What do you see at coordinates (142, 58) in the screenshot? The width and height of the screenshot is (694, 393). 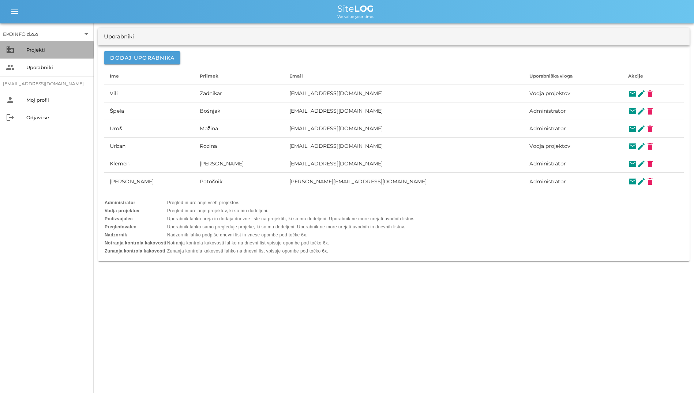 I see `span: Dodaj uporabnika` at bounding box center [142, 58].